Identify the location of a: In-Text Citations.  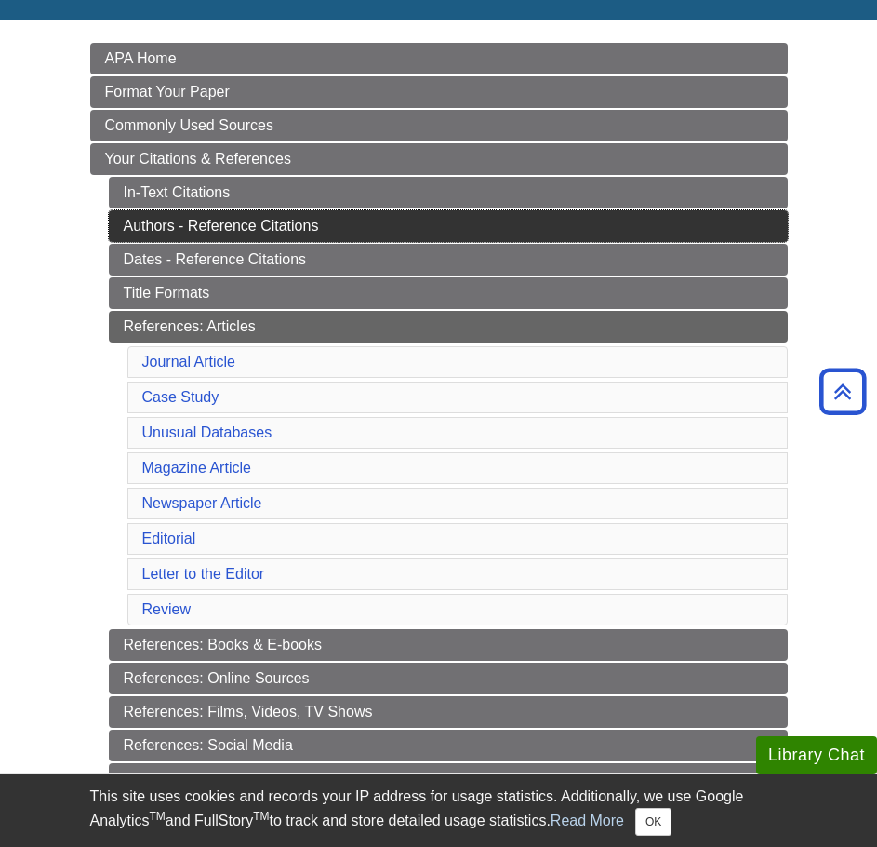
(448, 193).